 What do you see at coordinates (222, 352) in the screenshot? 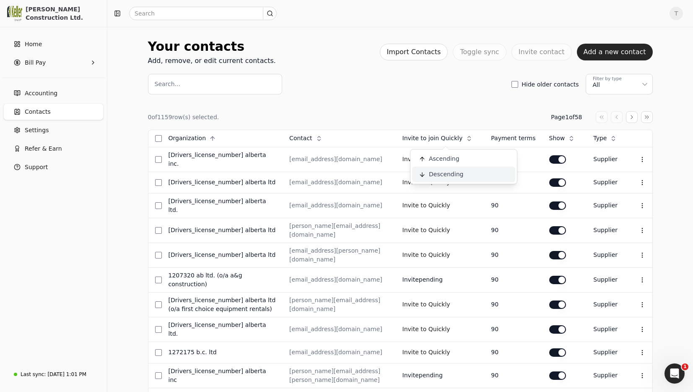
I see `div: 1272175 B.C. Ltd` at bounding box center [222, 352].